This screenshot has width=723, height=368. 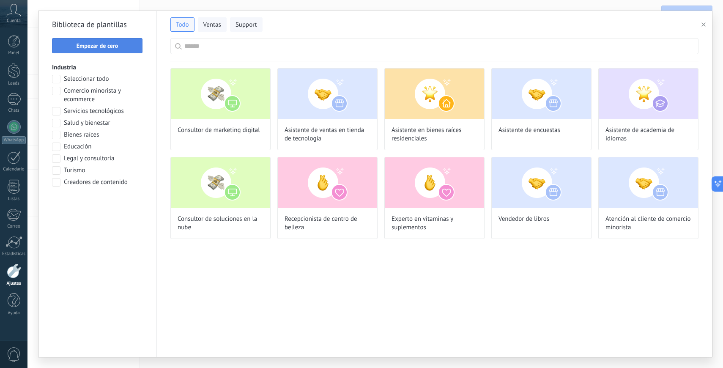 What do you see at coordinates (14, 169) in the screenshot?
I see `div: Calendario` at bounding box center [14, 169].